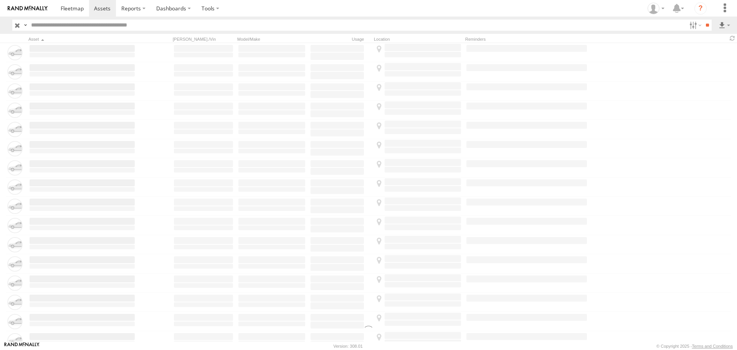 This screenshot has height=350, width=737. I want to click on span: Refresh, so click(732, 38).